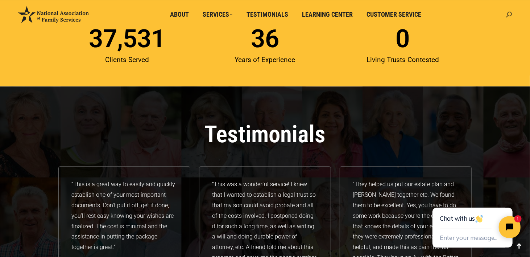 The width and height of the screenshot is (530, 257). I want to click on img: National Association of Family Services, so click(53, 15).